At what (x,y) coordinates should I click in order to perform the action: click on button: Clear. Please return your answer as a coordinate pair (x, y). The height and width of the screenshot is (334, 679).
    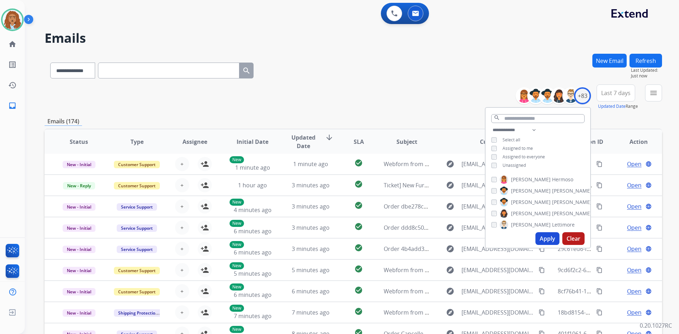
    Looking at the image, I should click on (573, 239).